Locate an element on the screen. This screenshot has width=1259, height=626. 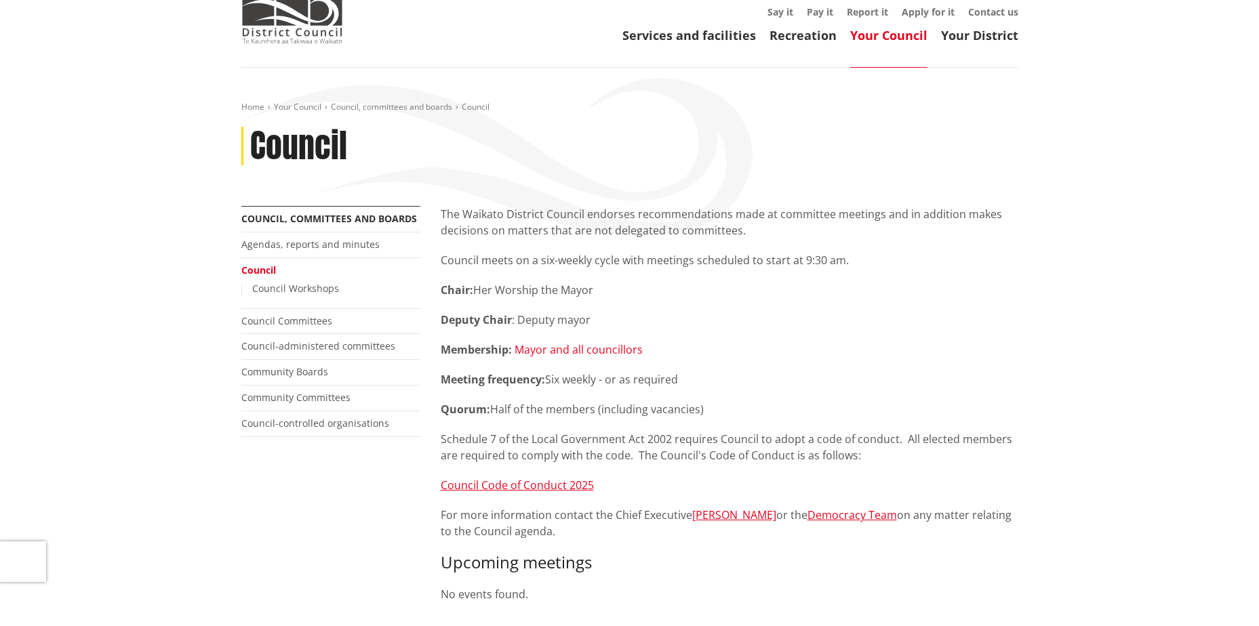
a: Contact us is located at coordinates (993, 12).